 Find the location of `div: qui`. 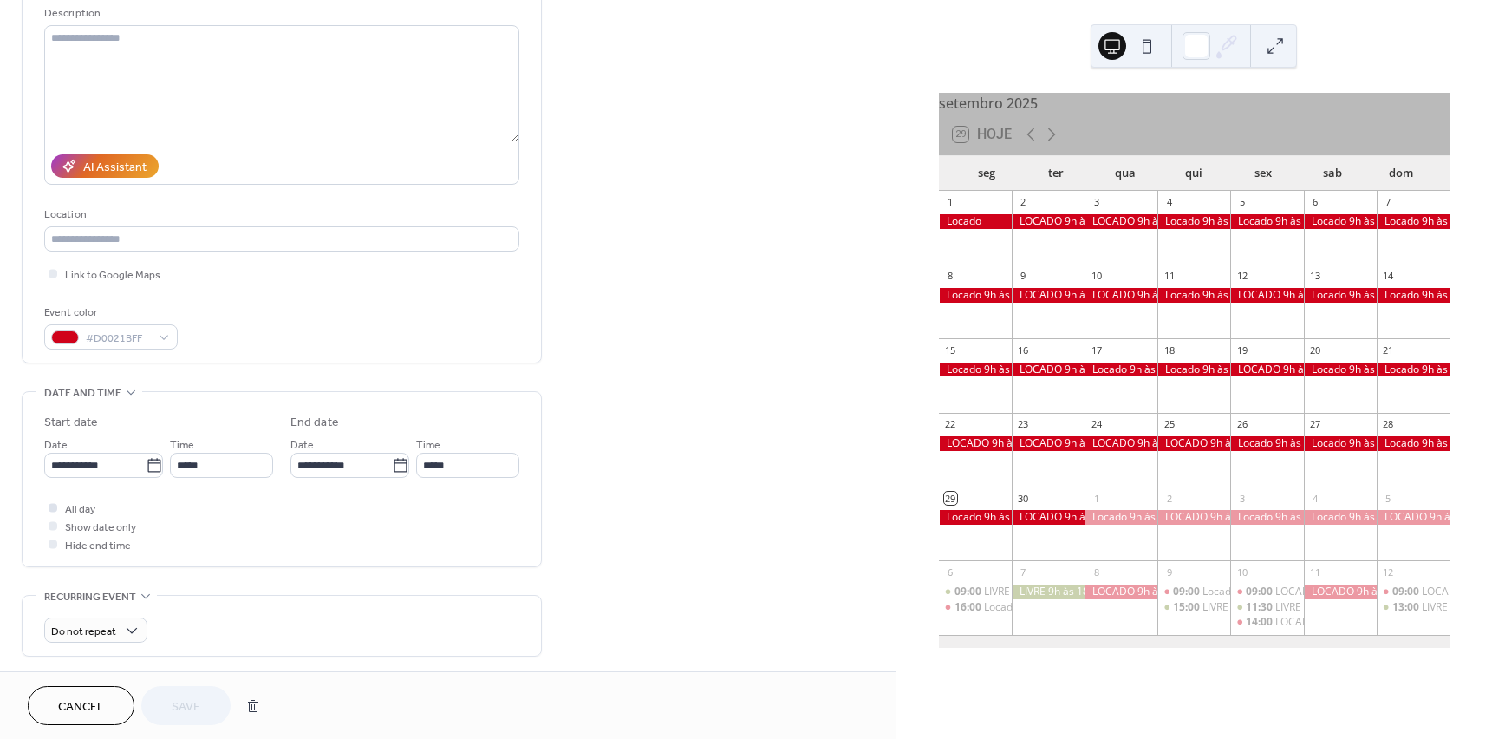

div: qui is located at coordinates (1194, 173).